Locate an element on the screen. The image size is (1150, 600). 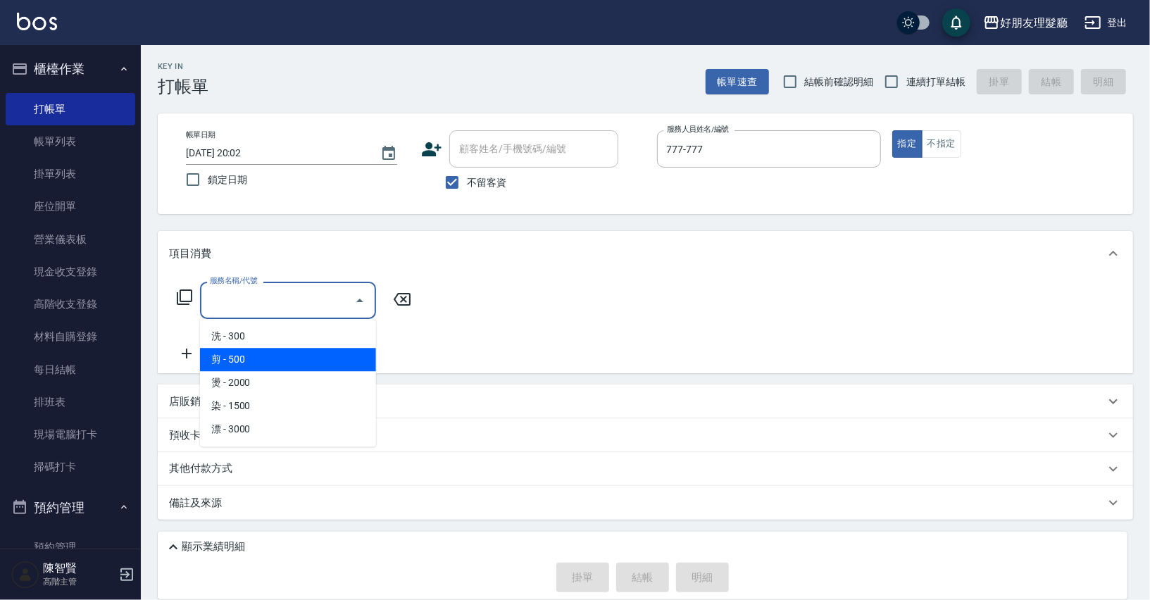
p: 其他付款方式 is located at coordinates (204, 469).